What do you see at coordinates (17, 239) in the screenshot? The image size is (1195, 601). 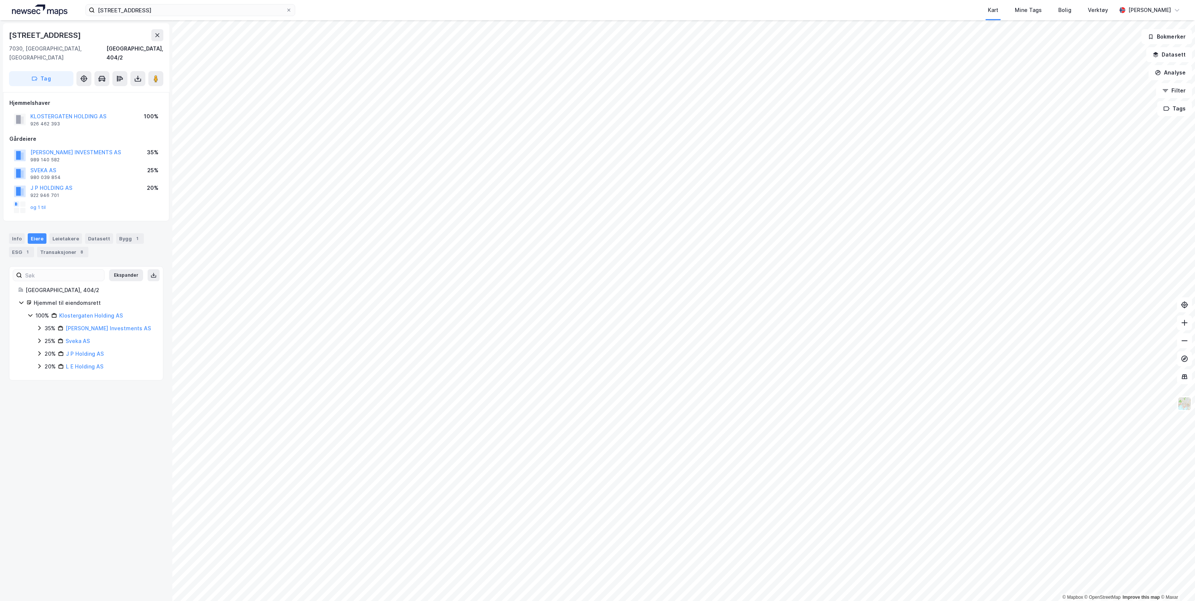 I see `div: Info` at bounding box center [17, 239].